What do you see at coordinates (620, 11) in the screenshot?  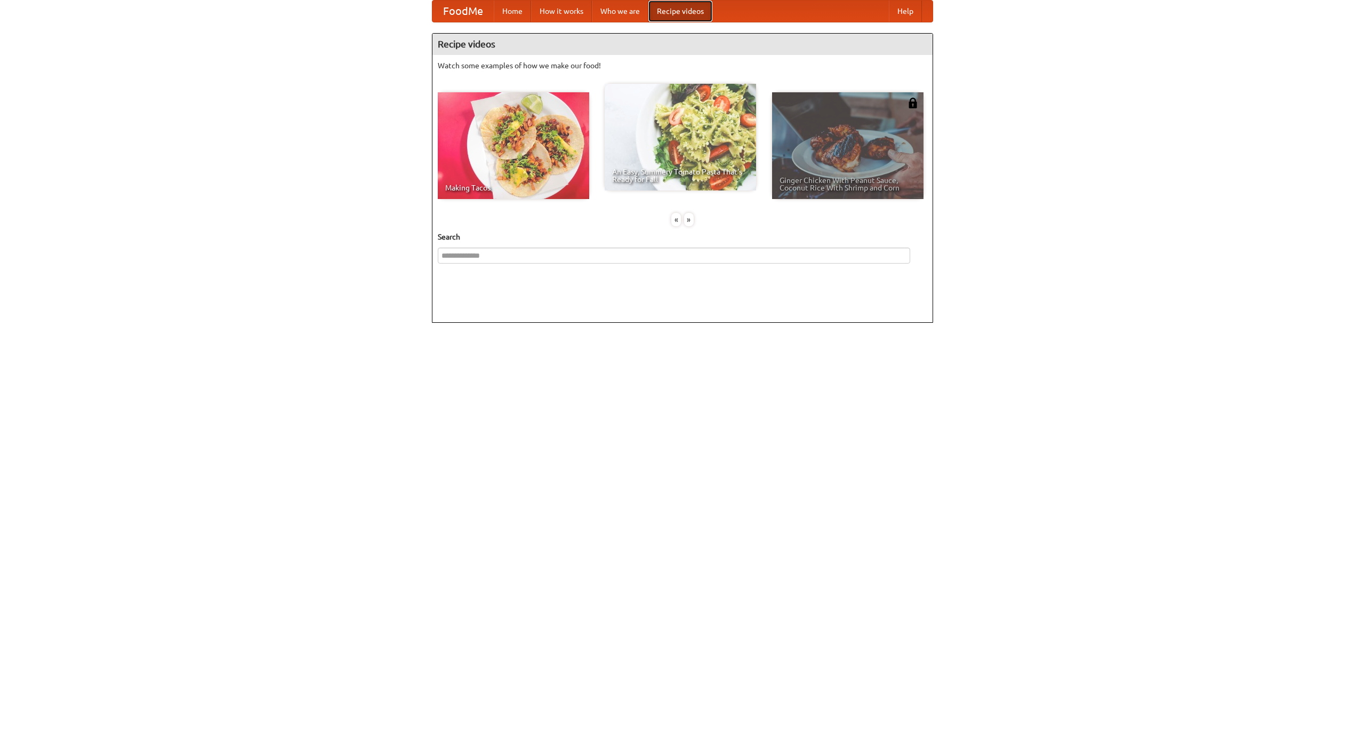 I see `a: Who we are` at bounding box center [620, 11].